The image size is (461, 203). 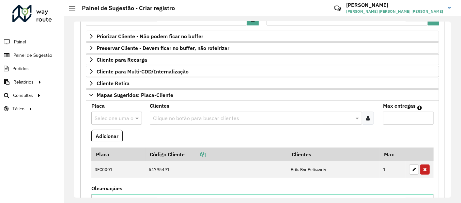 I want to click on a: Copiar, so click(x=195, y=154).